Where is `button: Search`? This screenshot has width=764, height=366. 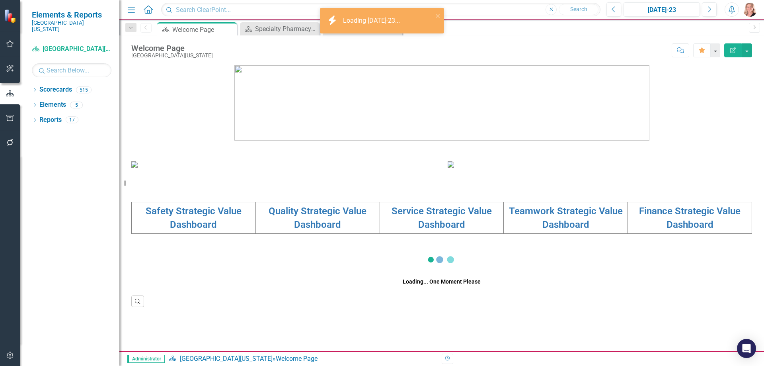 button: Search is located at coordinates (579, 10).